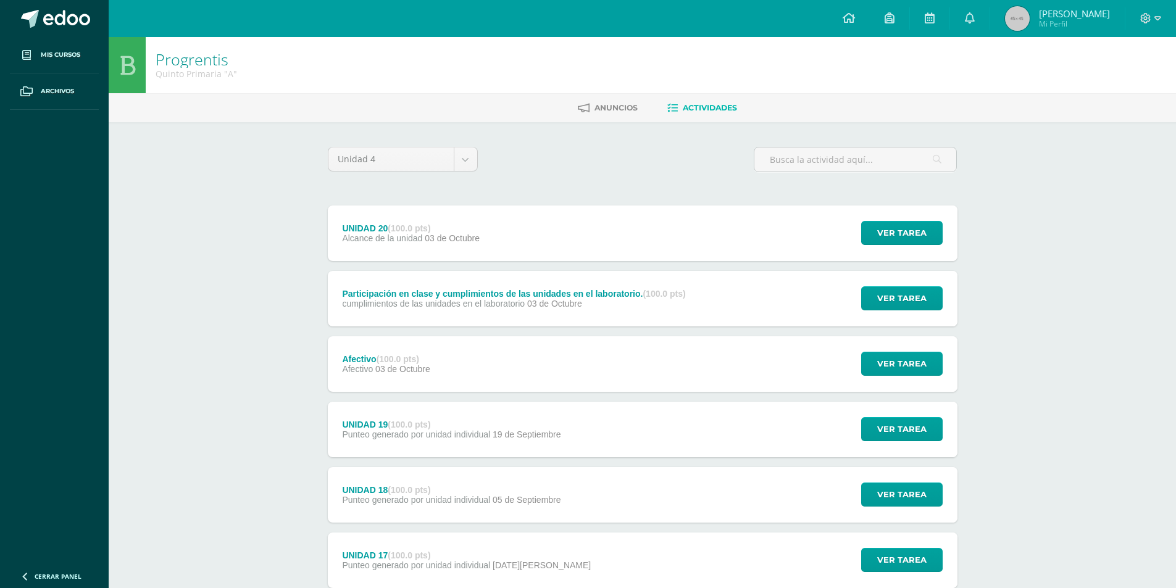 This screenshot has height=588, width=1176. Describe the element at coordinates (616, 107) in the screenshot. I see `span: Anuncios` at that location.